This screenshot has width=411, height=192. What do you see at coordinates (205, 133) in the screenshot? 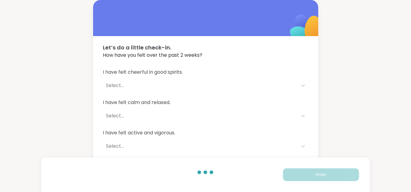
I see `span: I have felt active and vigorous.` at bounding box center [205, 133].